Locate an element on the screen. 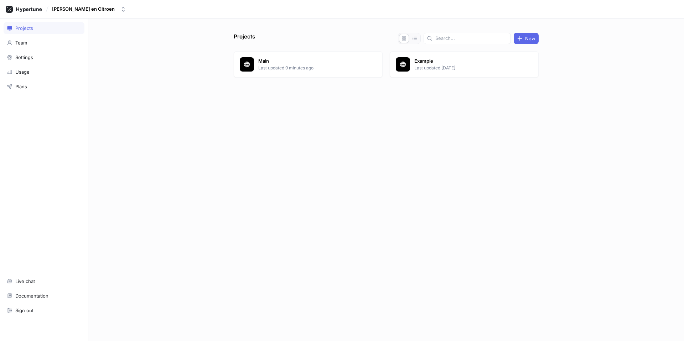 The height and width of the screenshot is (341, 684). a: Settings is located at coordinates (44, 57).